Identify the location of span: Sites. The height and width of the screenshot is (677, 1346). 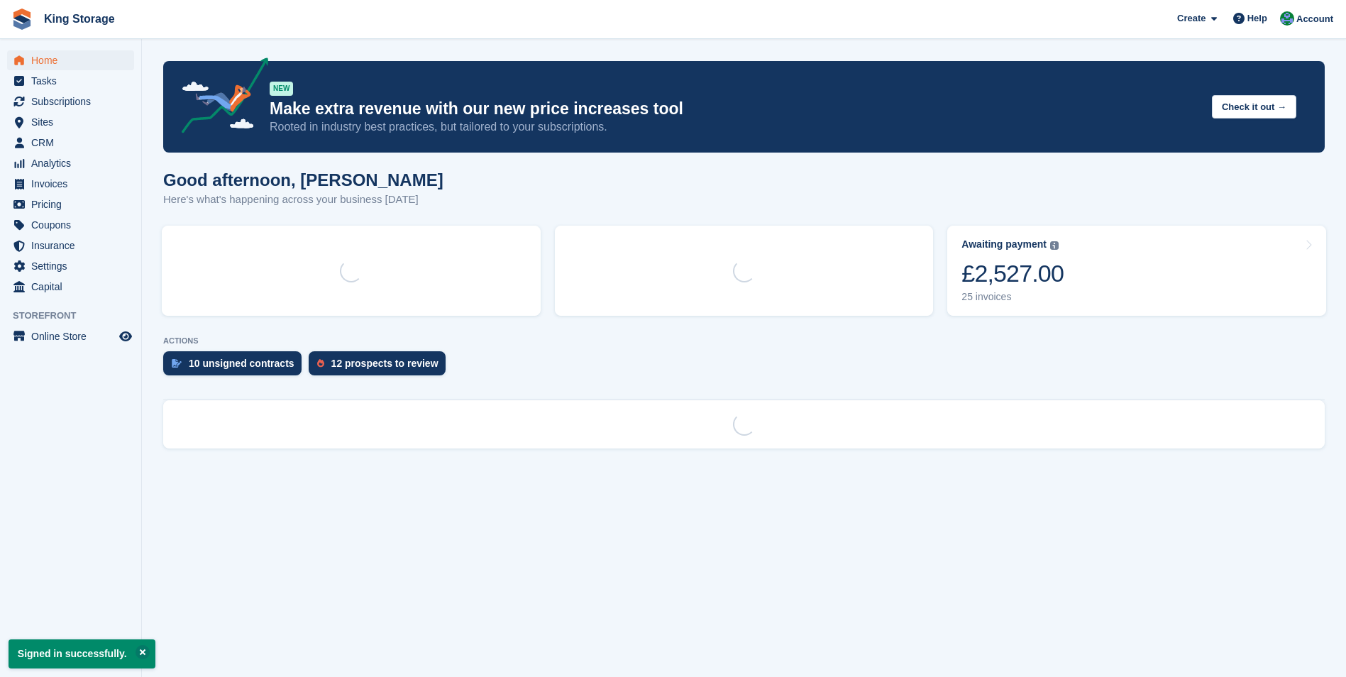
(74, 122).